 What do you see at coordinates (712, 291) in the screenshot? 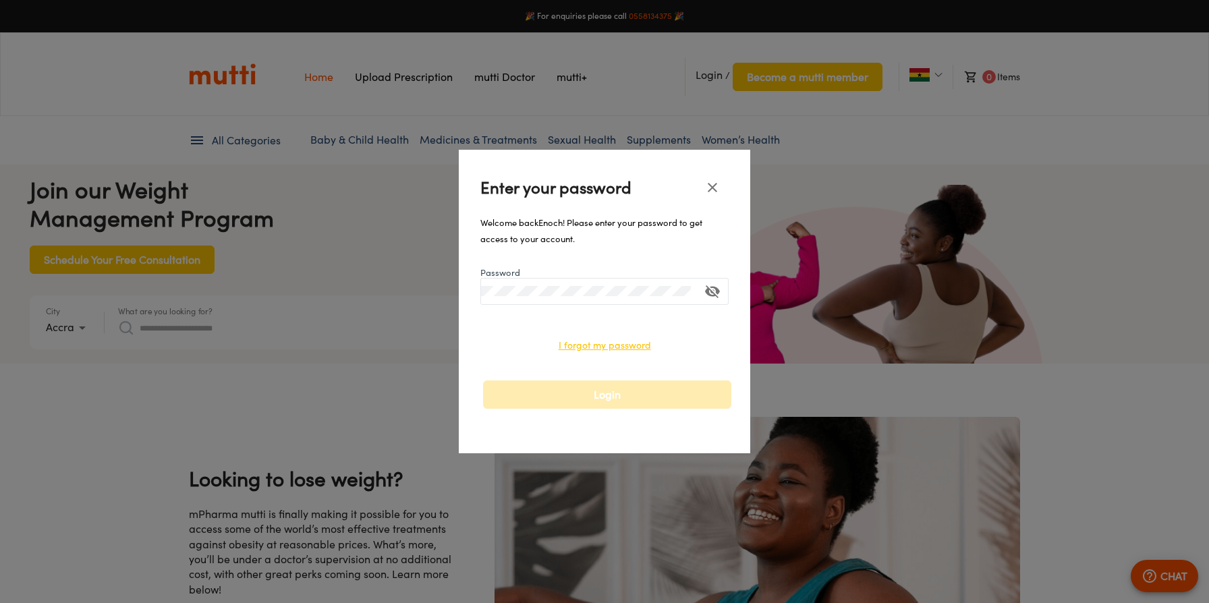
I see `button: toggle password visibility` at bounding box center [712, 291].